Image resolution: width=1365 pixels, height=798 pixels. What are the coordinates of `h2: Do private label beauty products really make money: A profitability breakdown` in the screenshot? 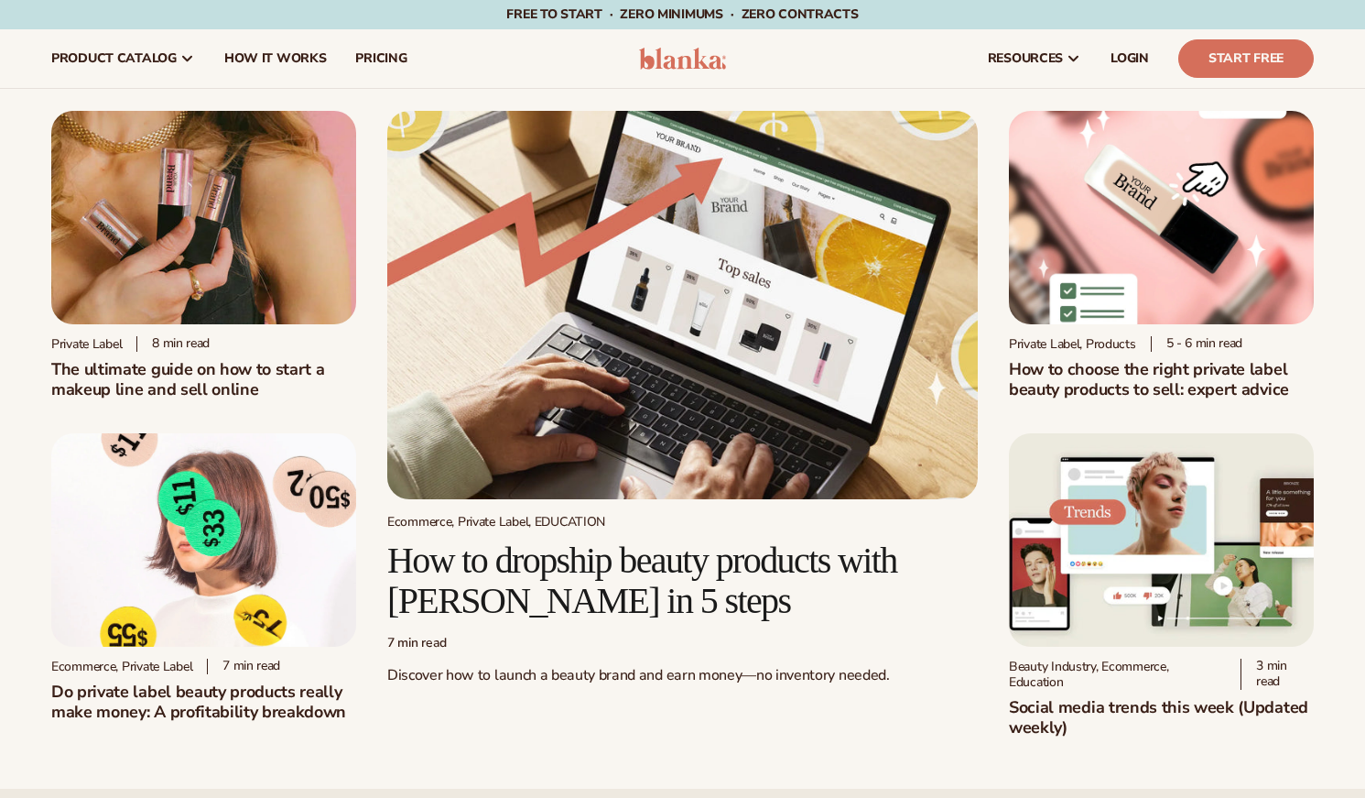 It's located at (203, 702).